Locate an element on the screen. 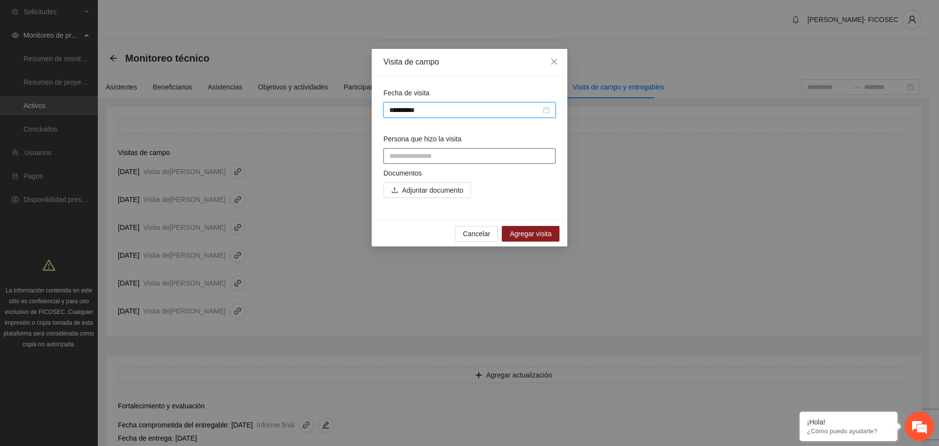 This screenshot has width=939, height=446. button: uploadAdjuntar documento is located at coordinates (427, 190).